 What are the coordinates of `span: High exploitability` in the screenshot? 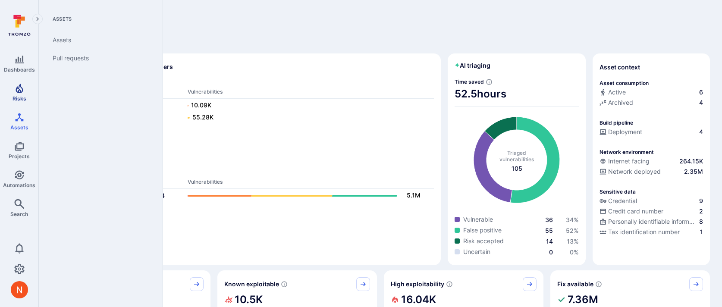 It's located at (418, 284).